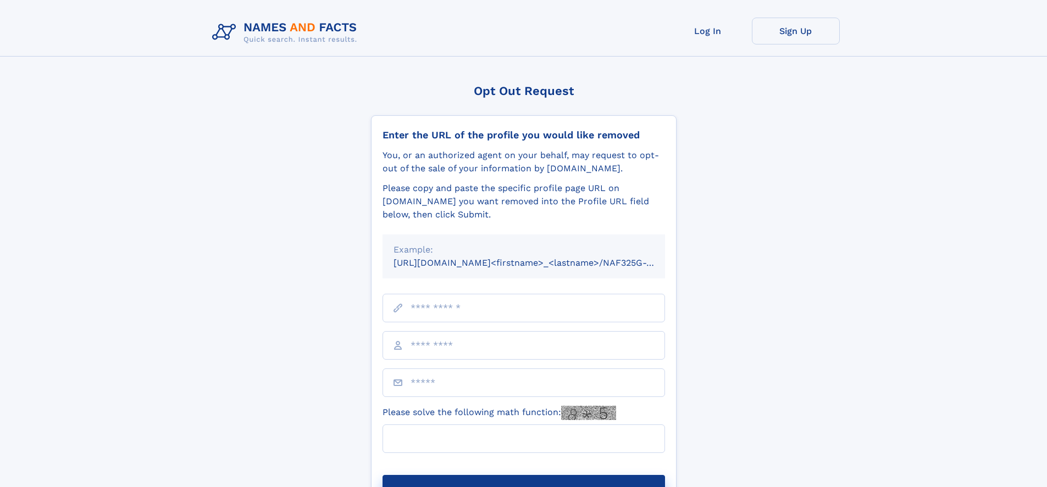 The height and width of the screenshot is (487, 1047). I want to click on a: Sign Up, so click(796, 31).